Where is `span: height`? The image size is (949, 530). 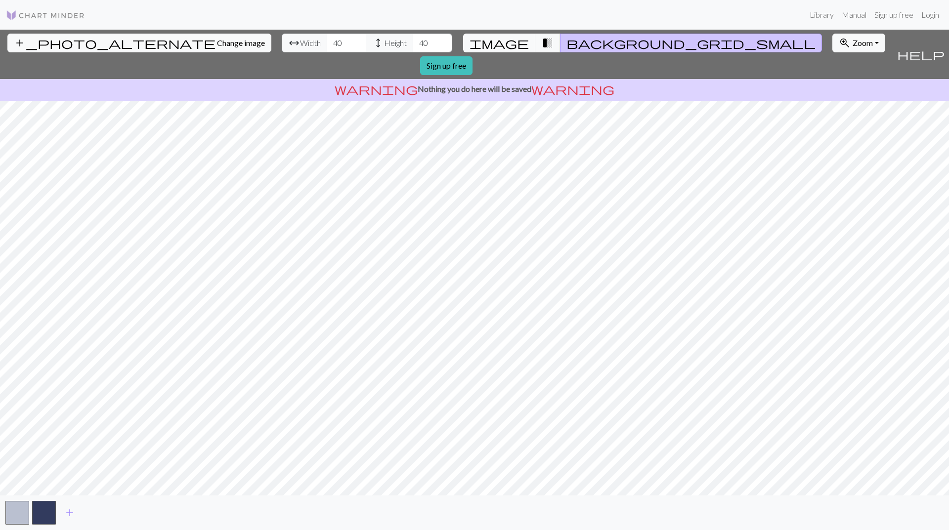
span: height is located at coordinates (378, 43).